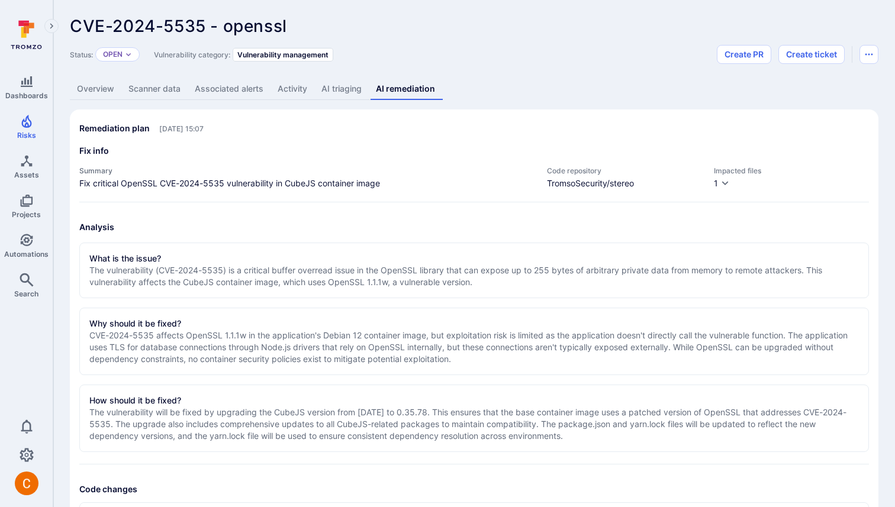 The width and height of the screenshot is (895, 507). I want to click on button: Create ticket, so click(812, 54).